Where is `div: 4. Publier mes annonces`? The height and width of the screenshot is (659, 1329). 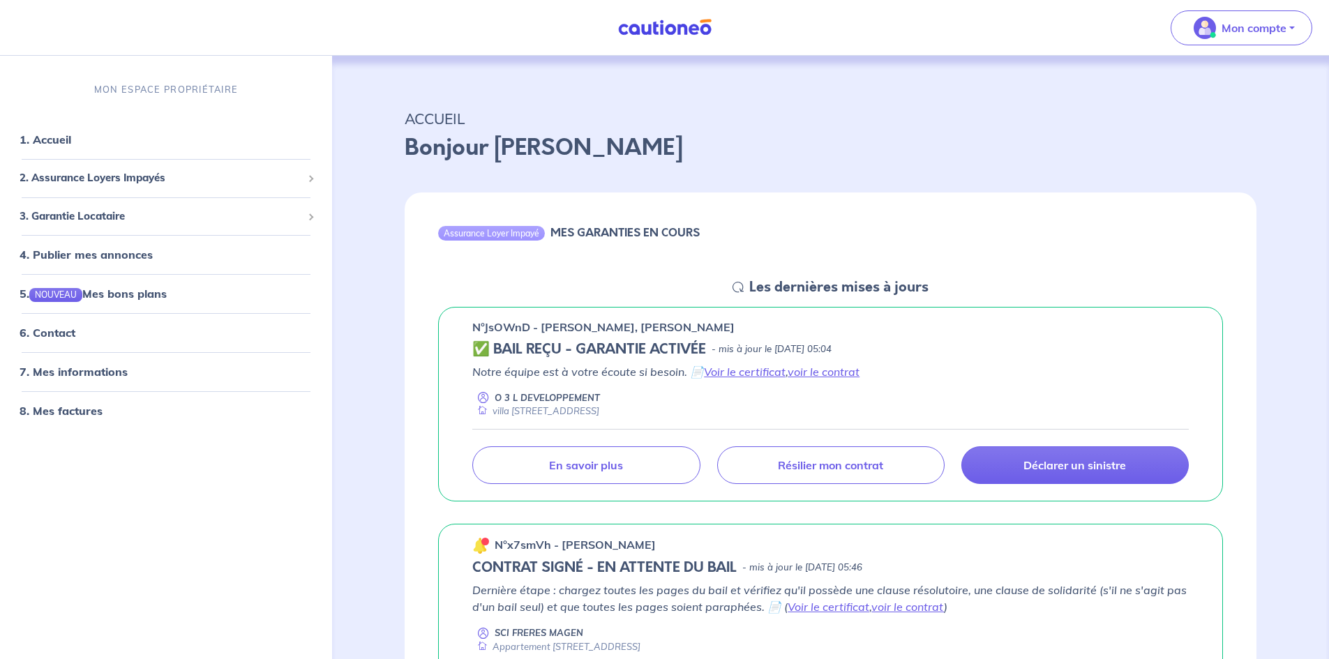 div: 4. Publier mes annonces is located at coordinates (166, 255).